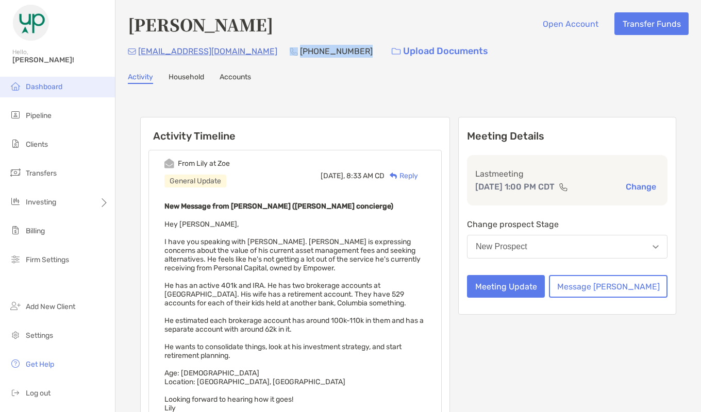 This screenshot has height=412, width=701. Describe the element at coordinates (41, 173) in the screenshot. I see `span: Transfers` at that location.